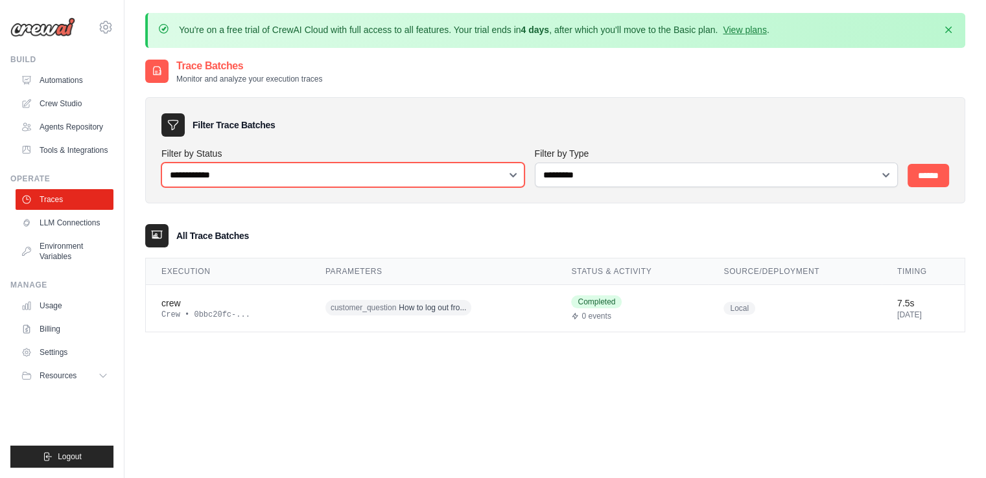 This screenshot has height=478, width=986. I want to click on div: 7.5s, so click(923, 303).